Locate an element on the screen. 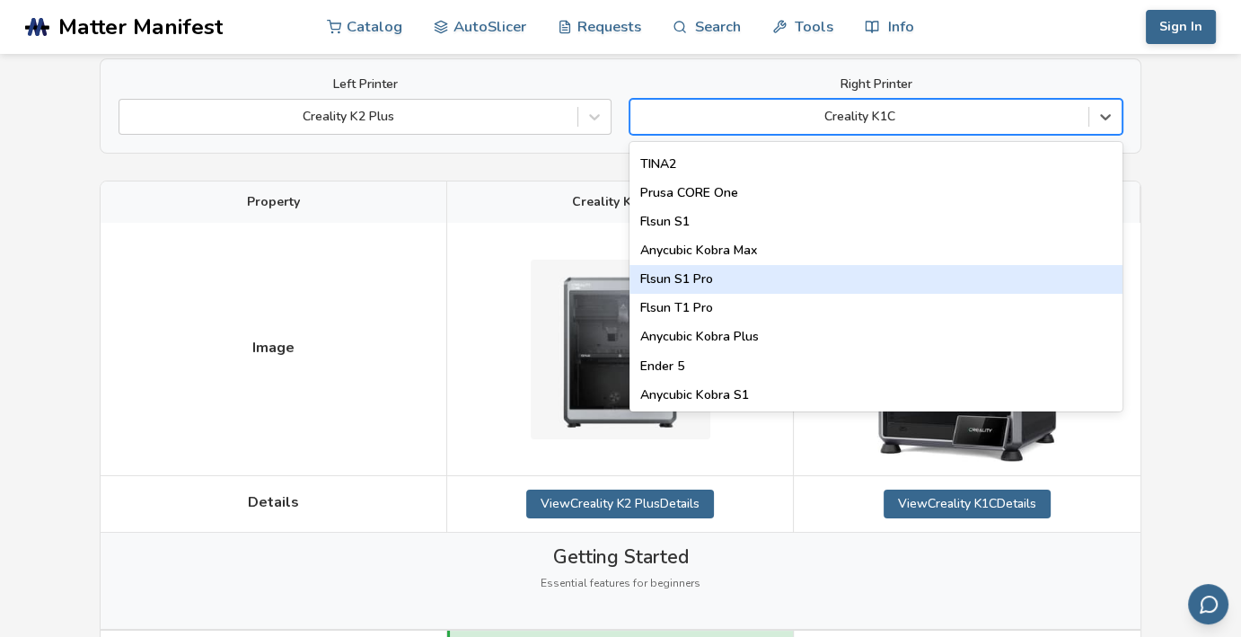 The image size is (1241, 637). a: ViewCreality K2 PlusDetails is located at coordinates (620, 504).